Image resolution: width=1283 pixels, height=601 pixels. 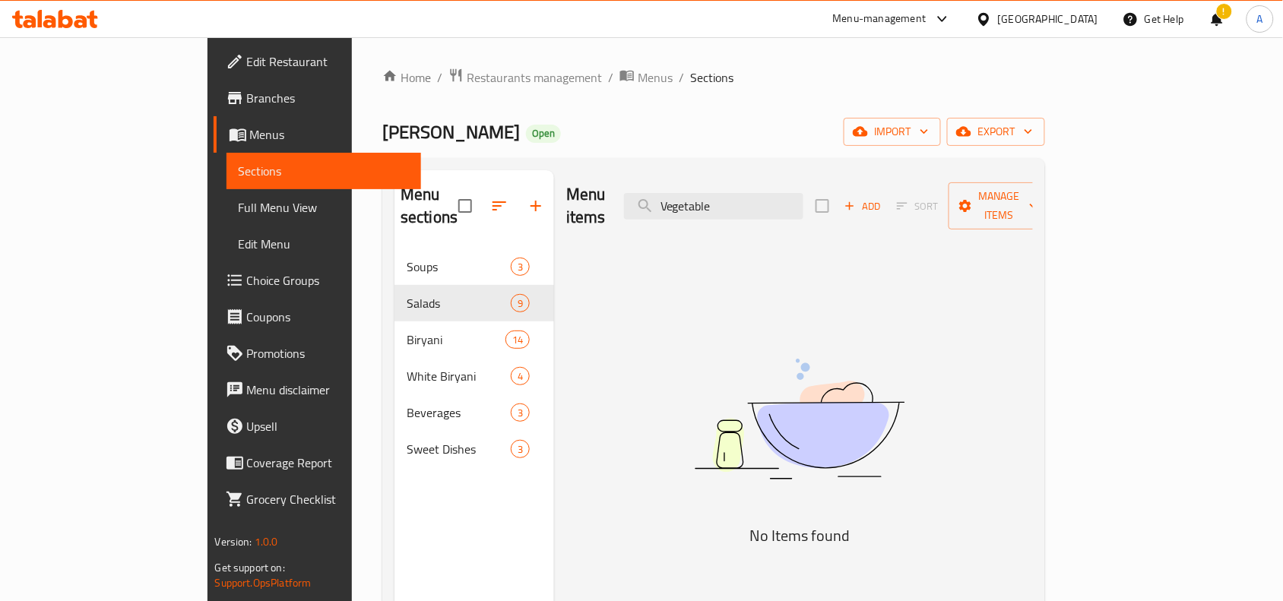 I want to click on a: Coupons, so click(x=318, y=317).